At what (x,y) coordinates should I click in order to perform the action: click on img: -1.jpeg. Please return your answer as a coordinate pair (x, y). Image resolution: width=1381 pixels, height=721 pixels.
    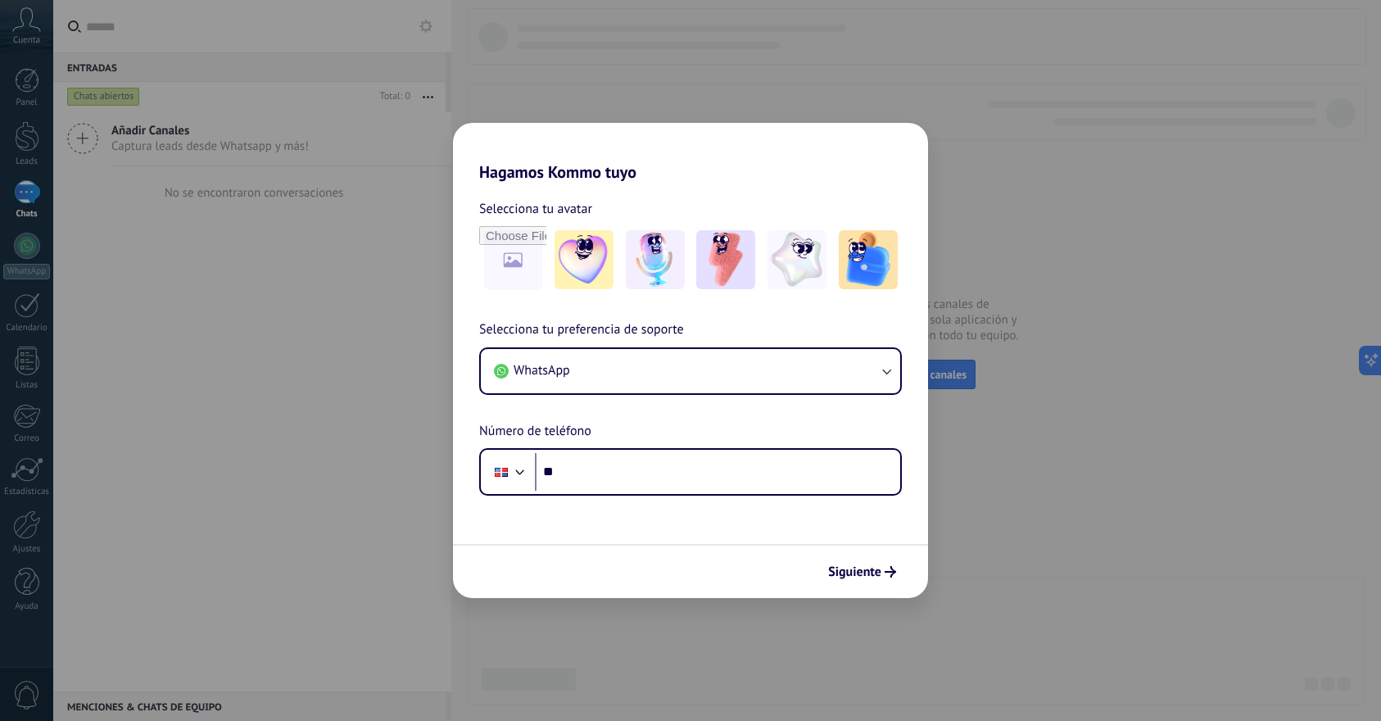
    Looking at the image, I should click on (584, 260).